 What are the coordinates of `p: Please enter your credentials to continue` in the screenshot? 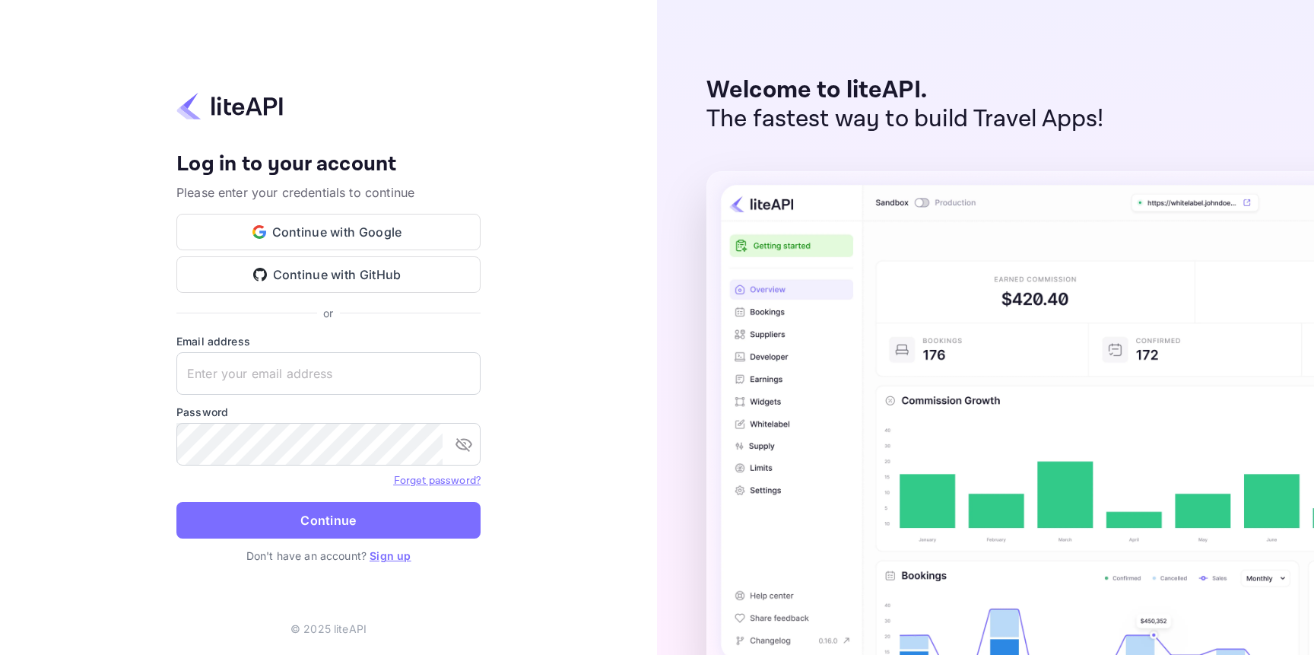 It's located at (329, 192).